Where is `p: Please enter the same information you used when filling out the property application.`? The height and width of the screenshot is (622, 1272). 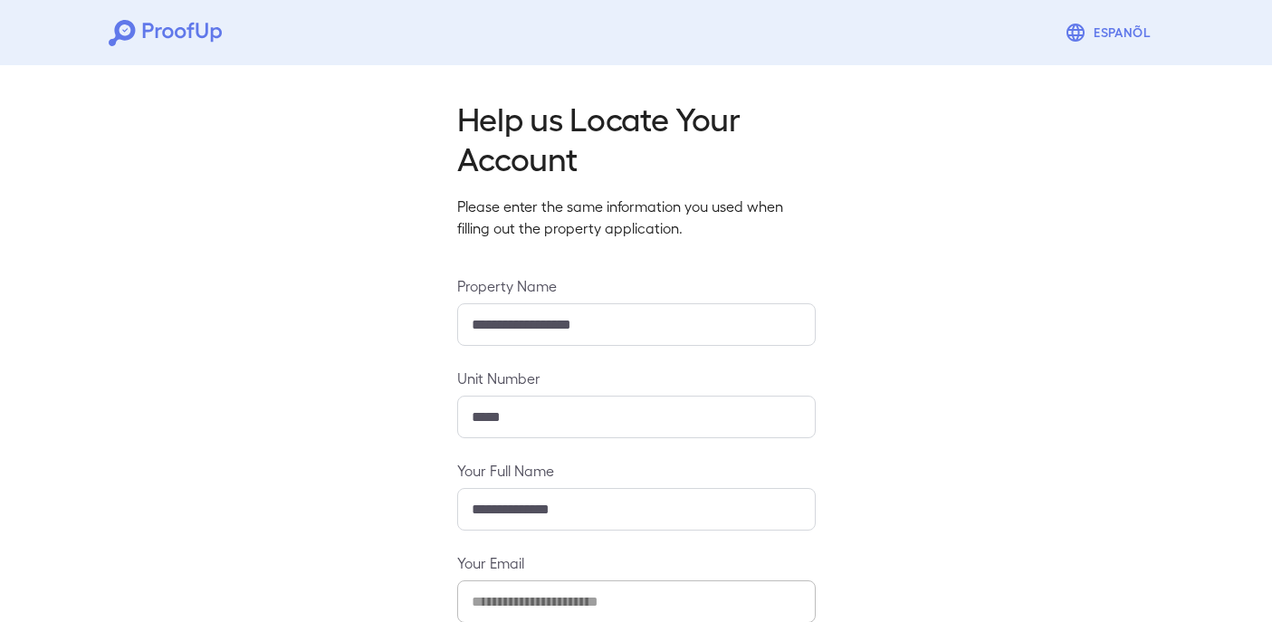 p: Please enter the same information you used when filling out the property application. is located at coordinates (636, 217).